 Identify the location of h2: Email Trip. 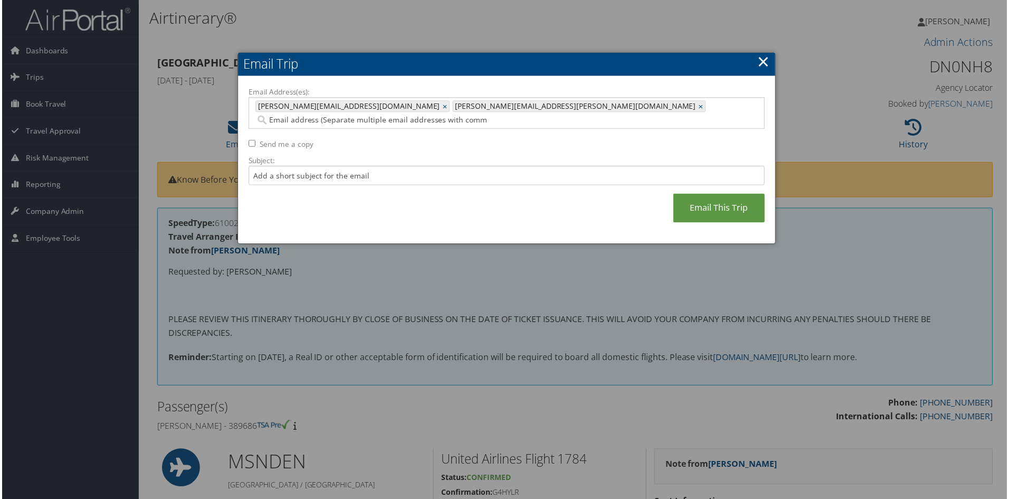
(507, 64).